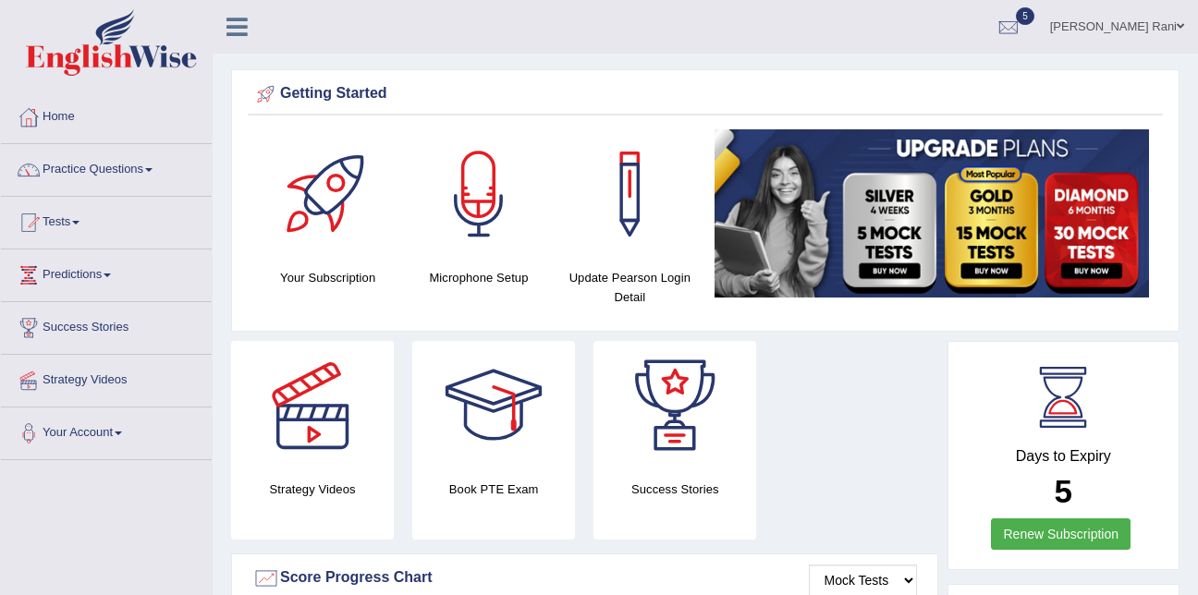 The height and width of the screenshot is (595, 1198). What do you see at coordinates (494, 489) in the screenshot?
I see `h4: Book PTE Exam` at bounding box center [494, 489].